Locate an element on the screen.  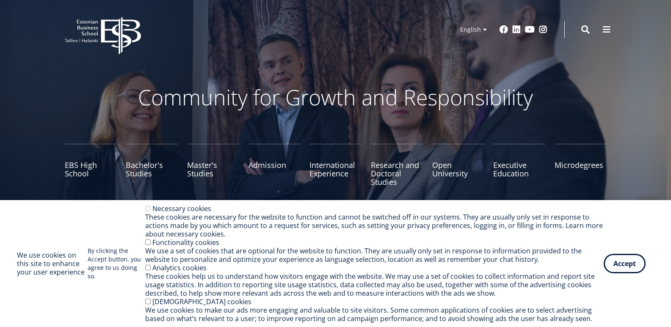
div: These cookies help us to understand how visitors engage with the website. We may use a set of coo... is located at coordinates (375, 285).